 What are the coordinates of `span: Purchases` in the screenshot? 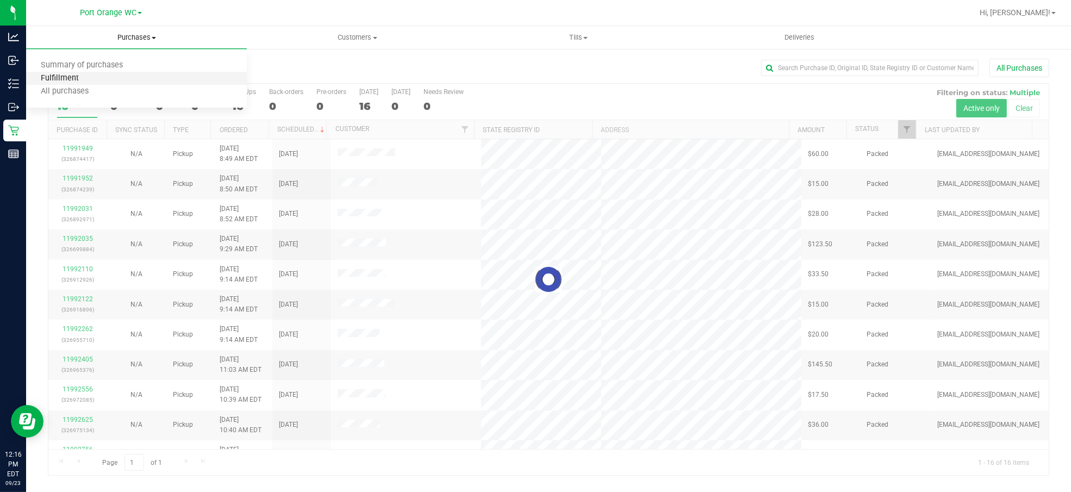 It's located at (136, 38).